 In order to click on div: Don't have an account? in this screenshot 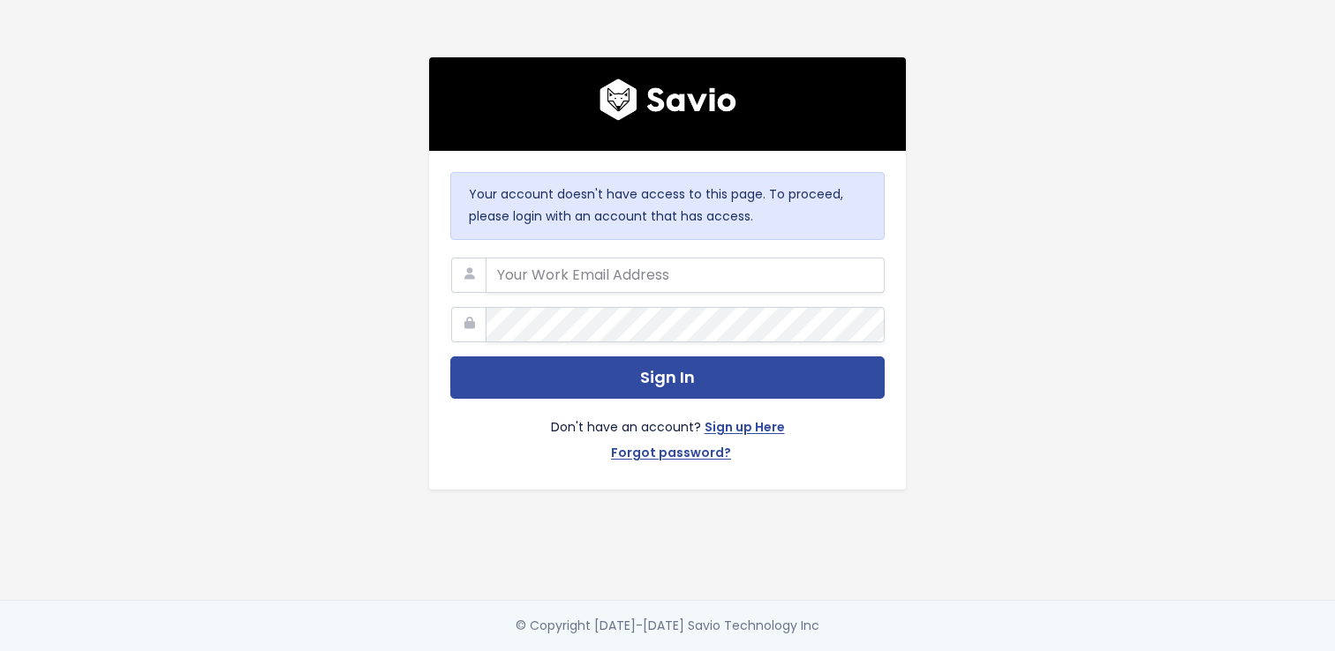, I will do `click(667, 433)`.